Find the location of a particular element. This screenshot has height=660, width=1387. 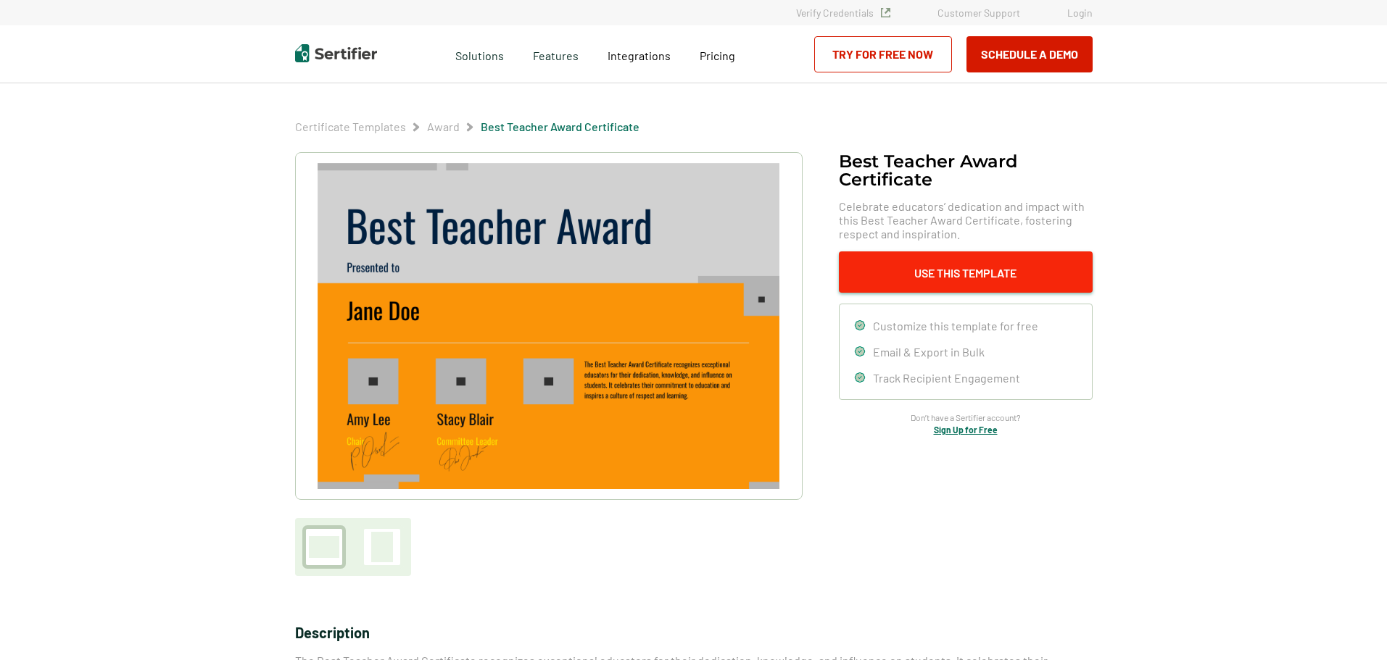

span: Description is located at coordinates (332, 633).